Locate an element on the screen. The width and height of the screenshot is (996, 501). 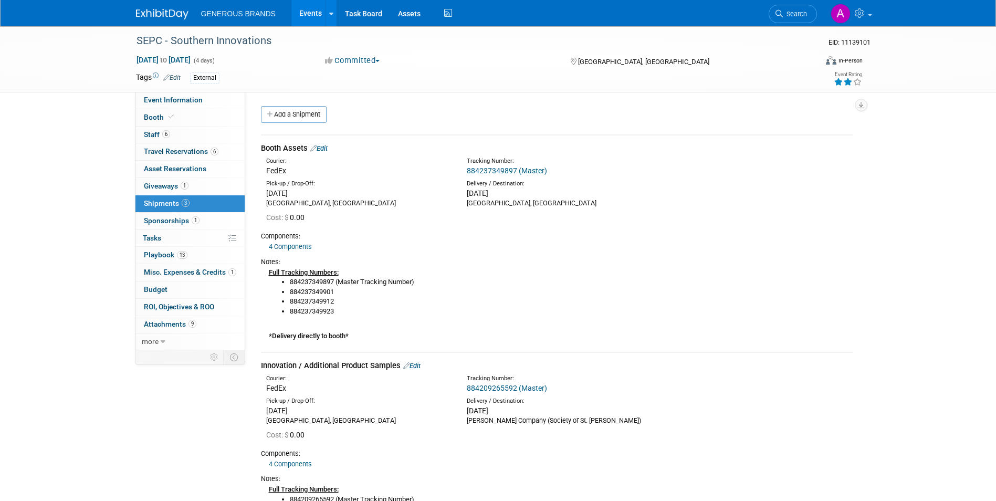
span: Giveaways is located at coordinates (166, 186).